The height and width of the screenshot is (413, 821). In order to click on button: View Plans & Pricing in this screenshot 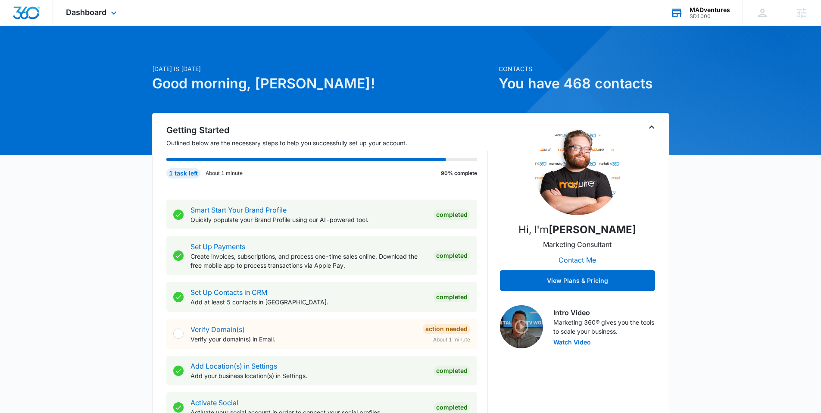, I will do `click(577, 280)`.